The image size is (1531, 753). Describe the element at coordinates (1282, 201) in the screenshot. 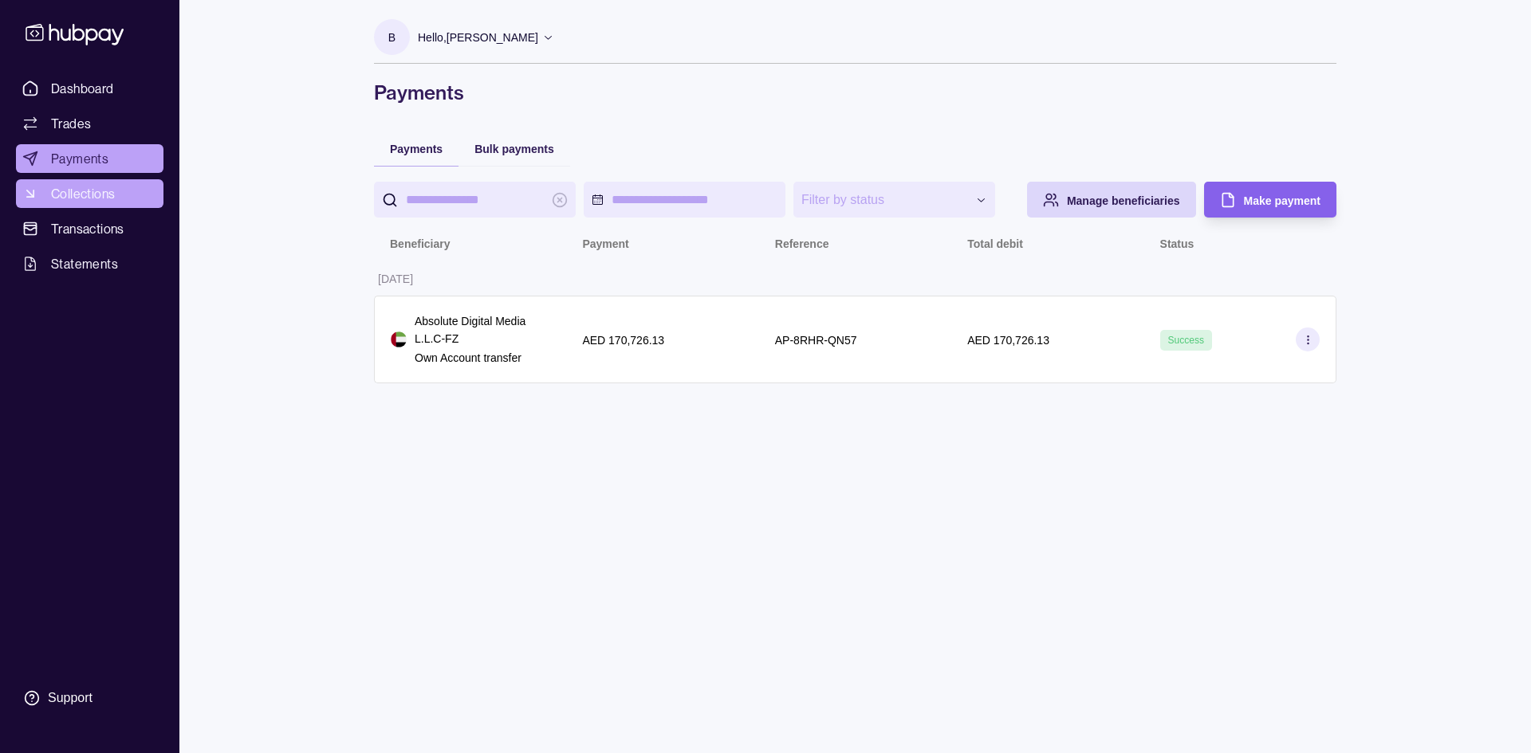

I see `span: Make payment` at that location.